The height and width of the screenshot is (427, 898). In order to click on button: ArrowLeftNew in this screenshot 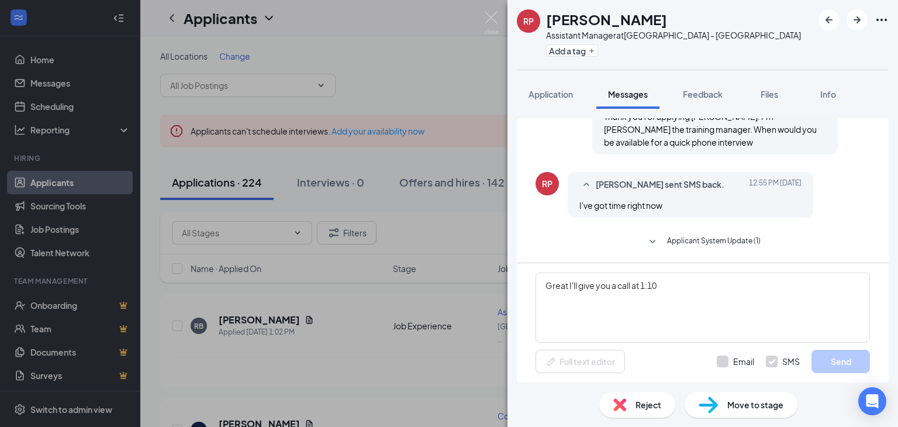, I will do `click(829, 20)`.